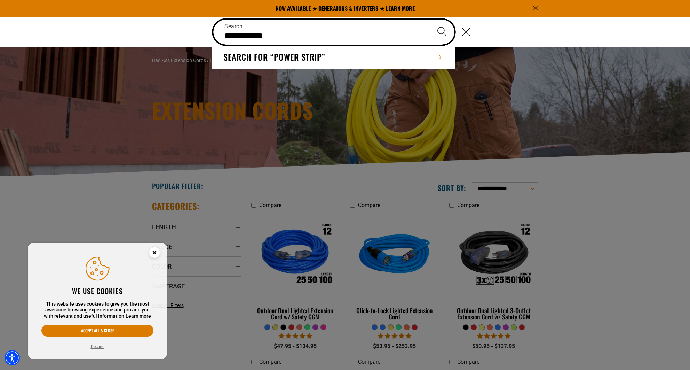 The height and width of the screenshot is (370, 690). I want to click on button: Search for “power strip”, so click(334, 57).